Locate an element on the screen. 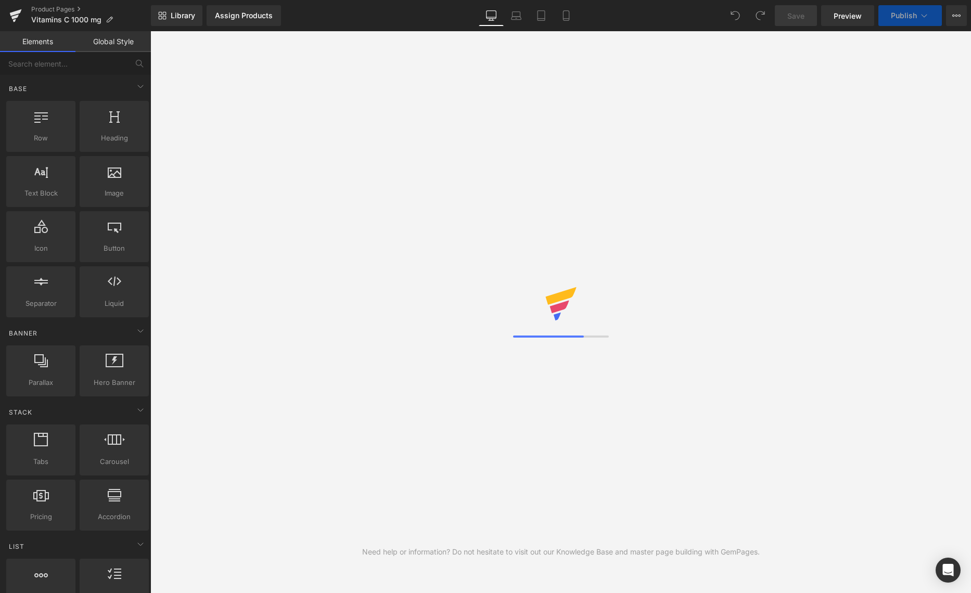 The image size is (971, 593). span: Image is located at coordinates (114, 193).